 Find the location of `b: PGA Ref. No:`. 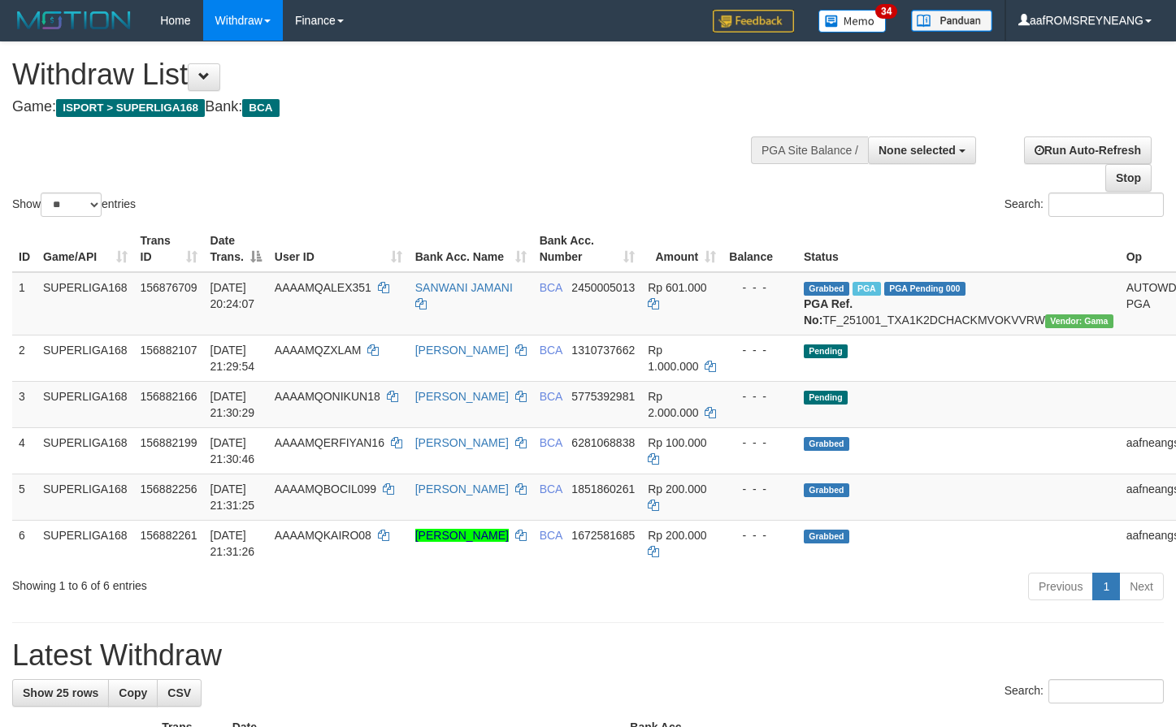

b: PGA Ref. No: is located at coordinates (828, 312).